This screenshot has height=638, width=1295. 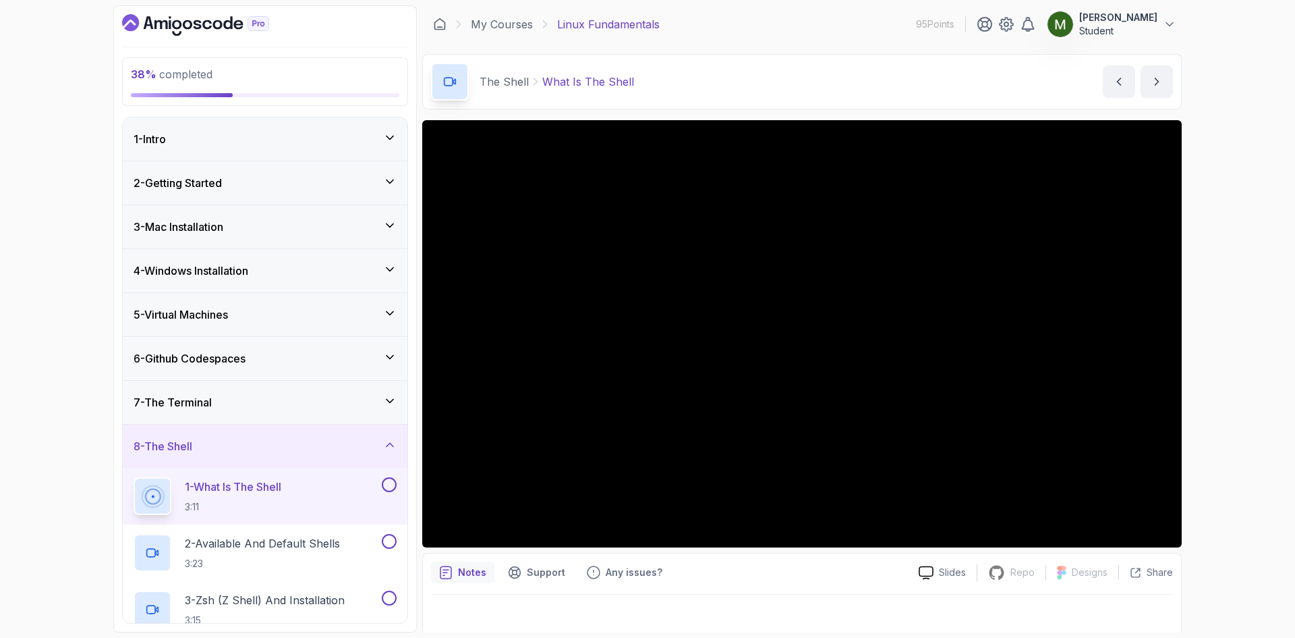 What do you see at coordinates (265, 227) in the screenshot?
I see `button: 3-Mac Installation` at bounding box center [265, 227].